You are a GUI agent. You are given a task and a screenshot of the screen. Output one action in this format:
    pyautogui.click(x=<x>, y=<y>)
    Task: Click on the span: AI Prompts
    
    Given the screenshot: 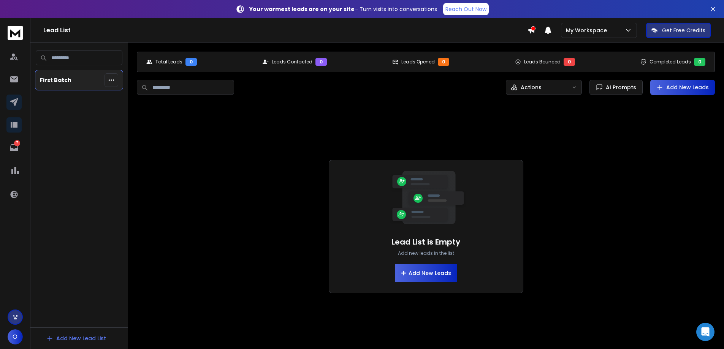 What is the action you would take?
    pyautogui.click(x=620, y=87)
    